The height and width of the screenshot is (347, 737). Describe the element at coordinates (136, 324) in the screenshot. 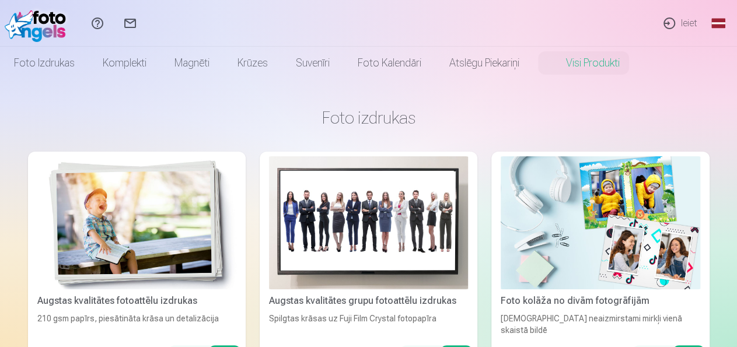

I see `div: 210 gsm papīrs, piesātināta krāsa un detalizācija` at that location.